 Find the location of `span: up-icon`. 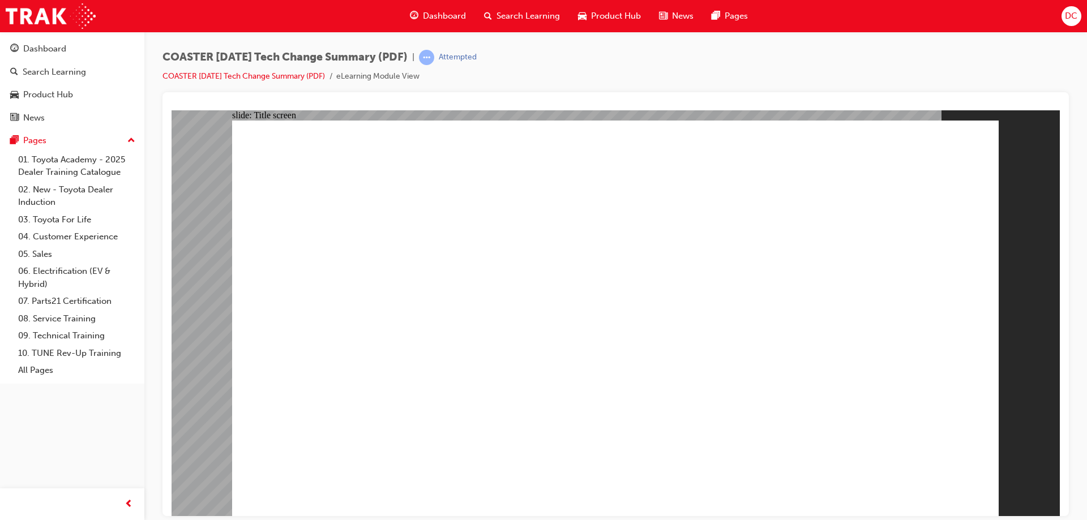

span: up-icon is located at coordinates (131, 141).